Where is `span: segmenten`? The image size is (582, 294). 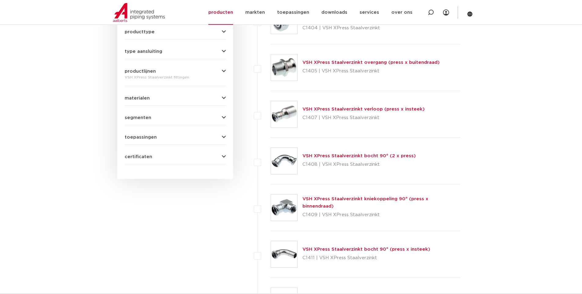 span: segmenten is located at coordinates (138, 118).